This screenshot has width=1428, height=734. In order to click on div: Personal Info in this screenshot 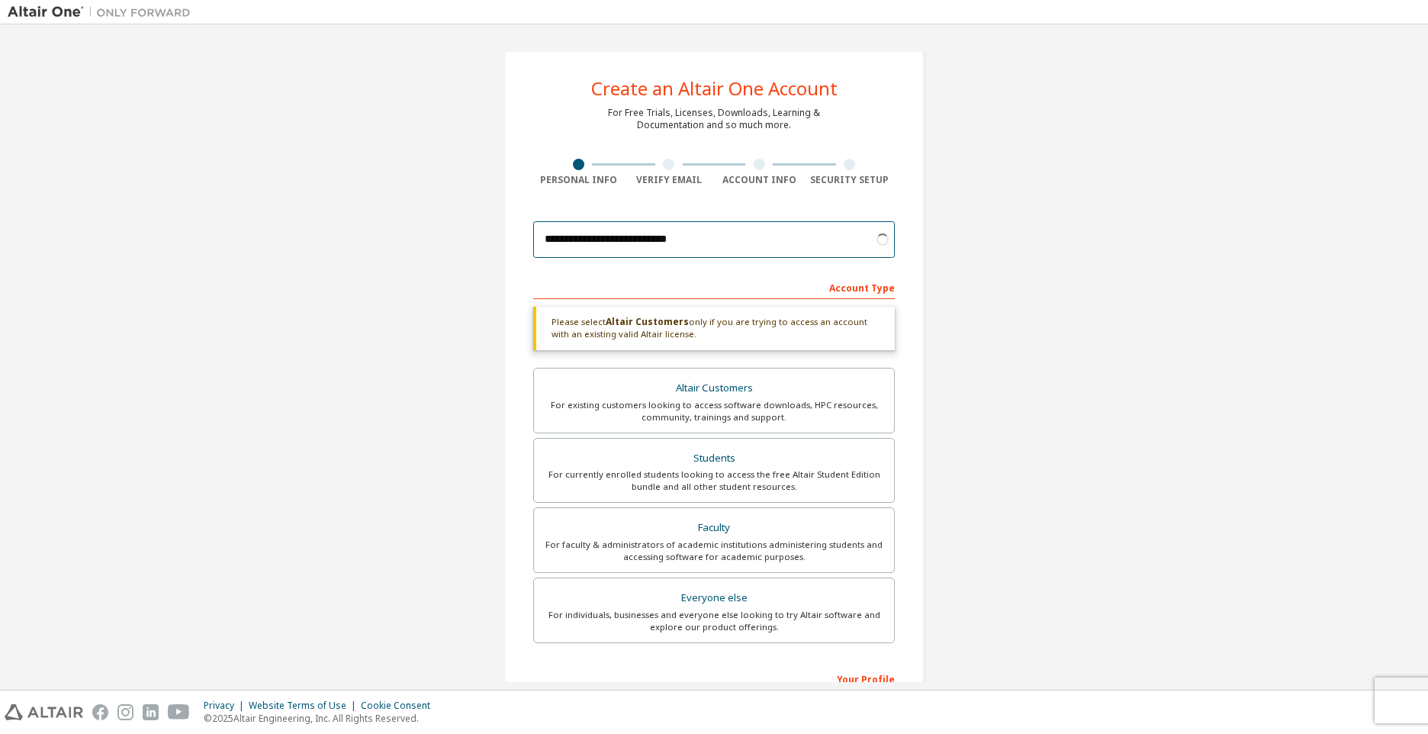, I will do `click(578, 180)`.